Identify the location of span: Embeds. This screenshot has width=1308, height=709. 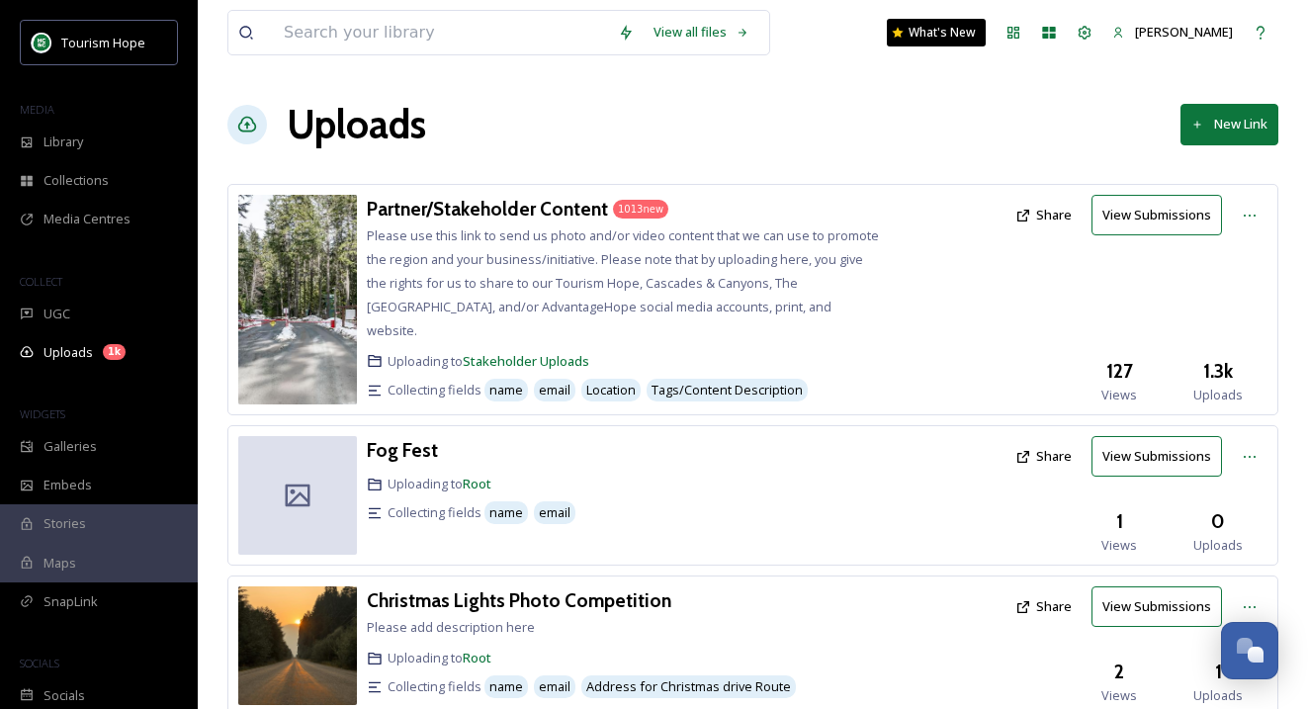
(67, 484).